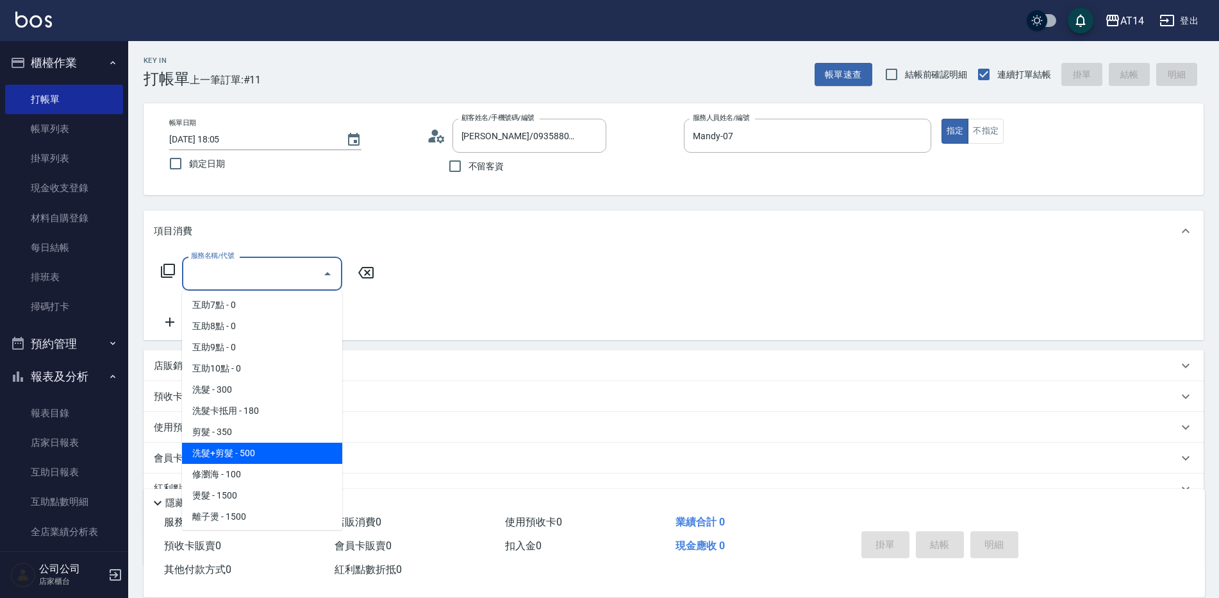 The width and height of the screenshot is (1219, 598). What do you see at coordinates (167, 60) in the screenshot?
I see `h2: Key In` at bounding box center [167, 60].